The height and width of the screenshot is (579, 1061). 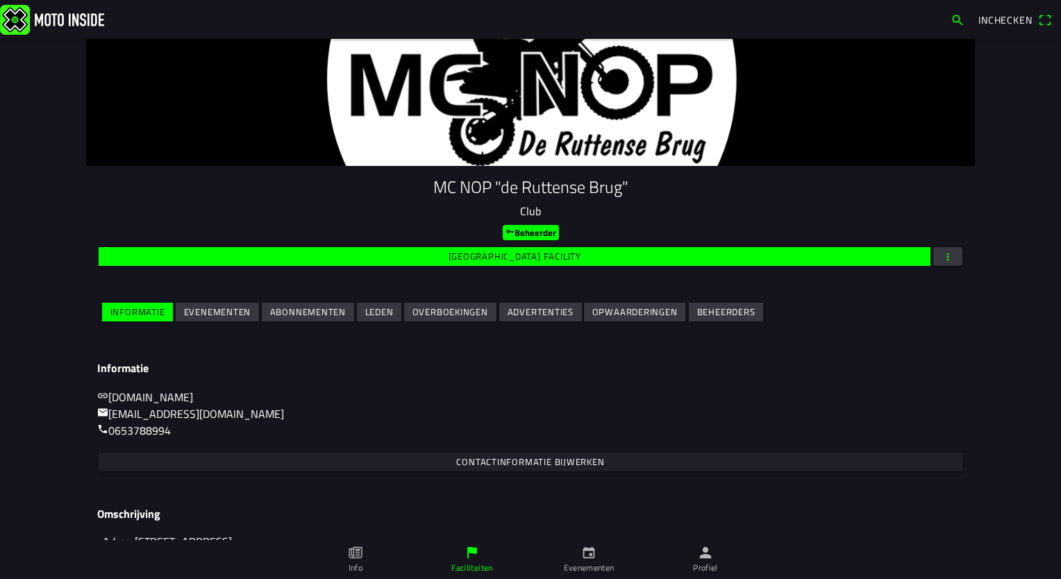 What do you see at coordinates (530, 462) in the screenshot?
I see `ion-button: Contactinformatie bijwerken` at bounding box center [530, 462].